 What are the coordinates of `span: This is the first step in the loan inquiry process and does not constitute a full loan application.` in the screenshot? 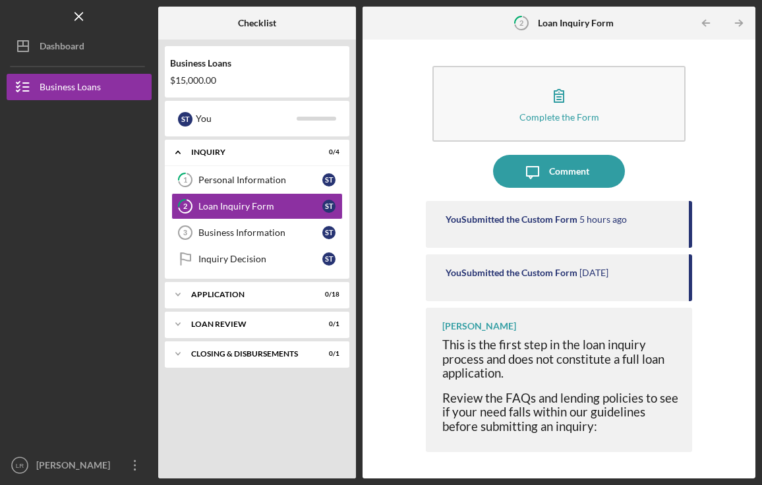 It's located at (553, 358).